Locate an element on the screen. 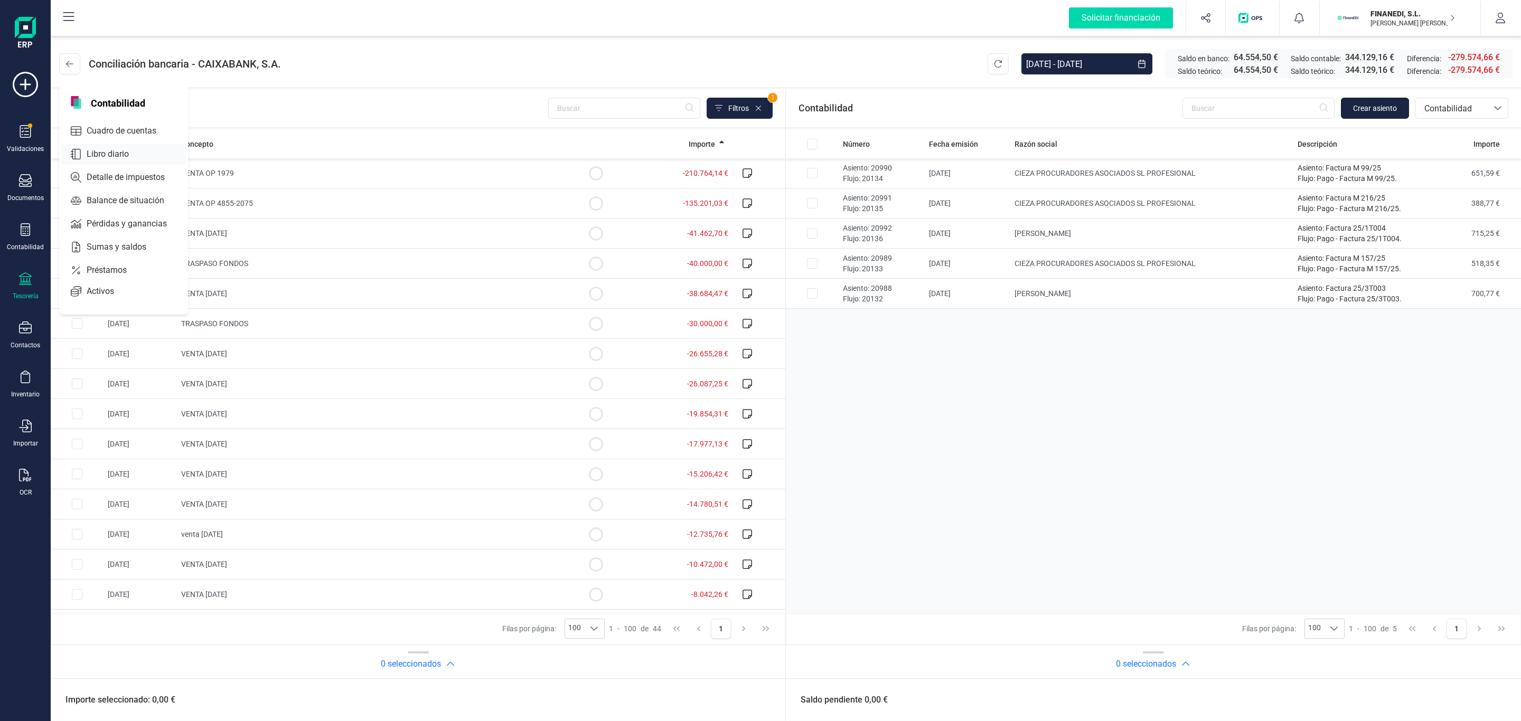  span: Crear asiento is located at coordinates (1374, 108).